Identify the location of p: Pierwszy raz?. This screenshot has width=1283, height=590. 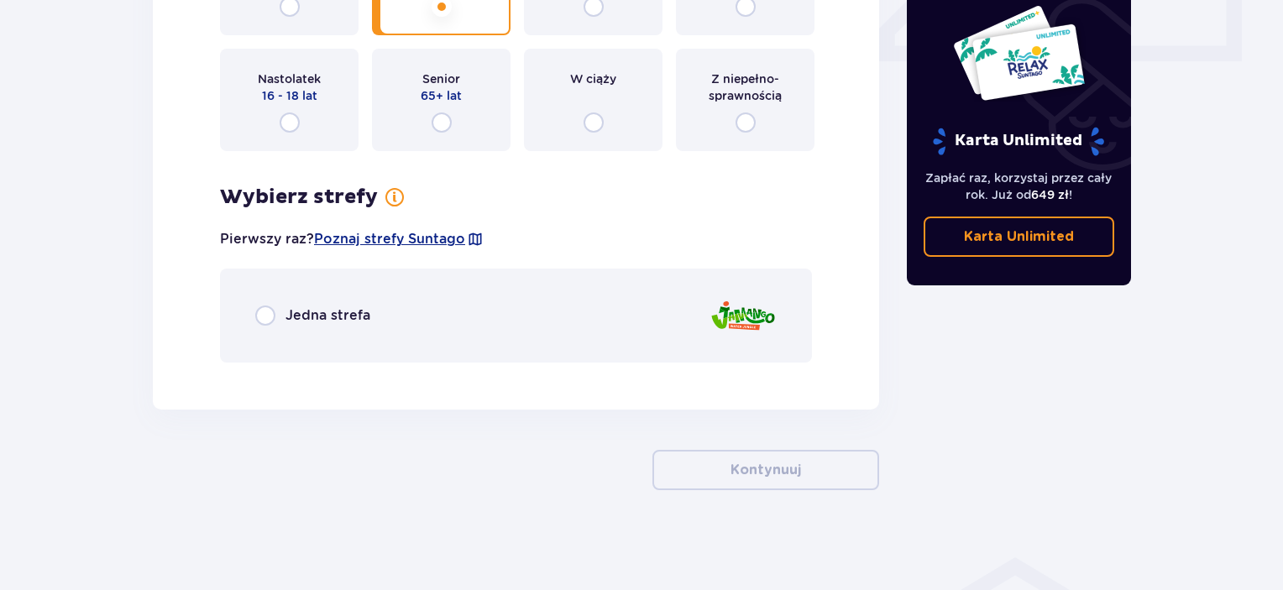
(352, 239).